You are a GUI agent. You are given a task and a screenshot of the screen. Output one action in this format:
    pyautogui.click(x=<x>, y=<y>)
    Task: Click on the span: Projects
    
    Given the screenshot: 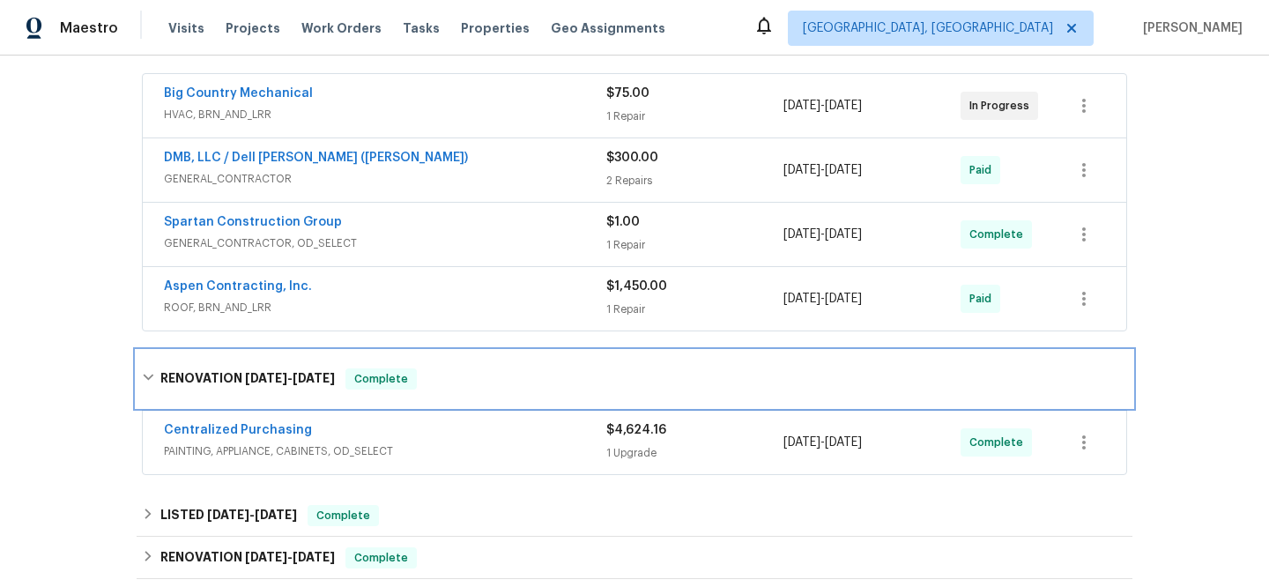 What is the action you would take?
    pyautogui.click(x=253, y=28)
    